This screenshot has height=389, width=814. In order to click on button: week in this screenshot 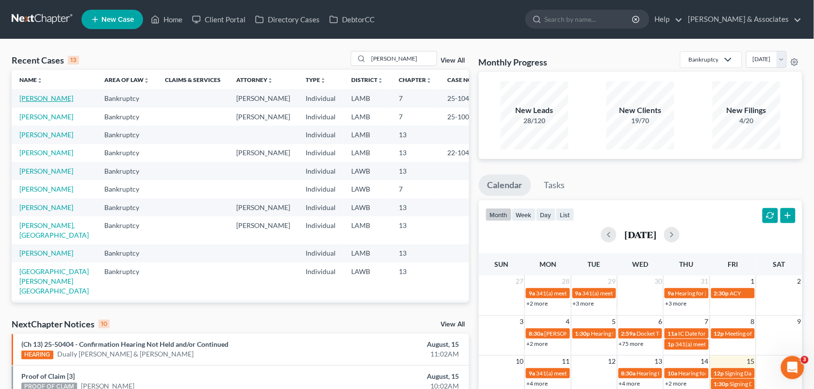, I will do `click(524, 214)`.